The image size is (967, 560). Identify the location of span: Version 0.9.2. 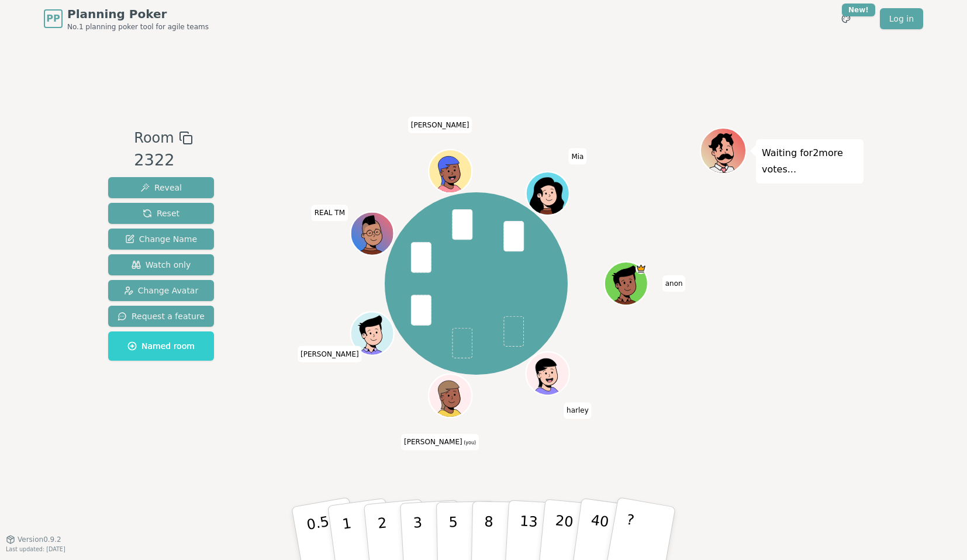
(39, 539).